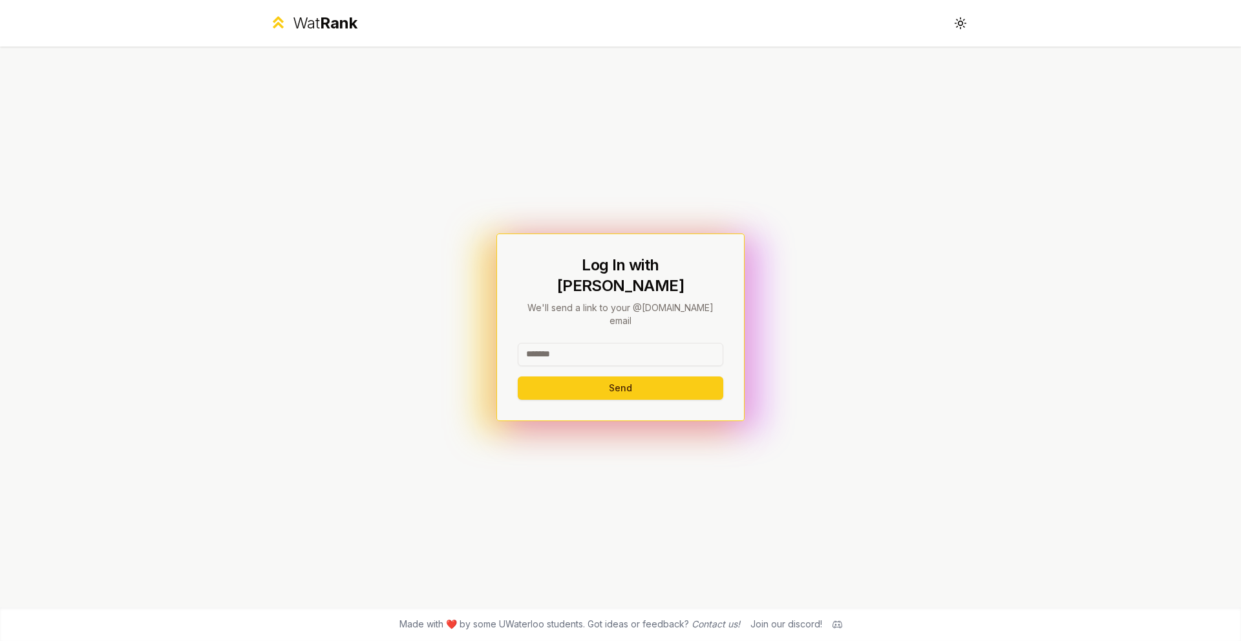 Image resolution: width=1241 pixels, height=641 pixels. I want to click on div: Wat, so click(325, 23).